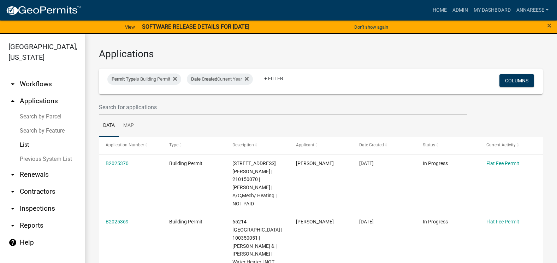 This screenshot has height=263, width=557. I want to click on a: My Dashboard, so click(492, 10).